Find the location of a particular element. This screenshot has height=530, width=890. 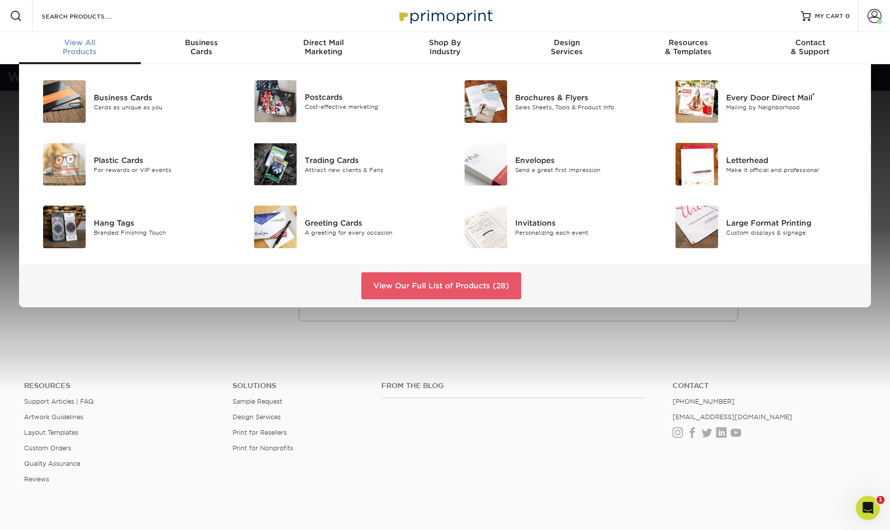

input: SEARCH PRODUCTS..... is located at coordinates (89, 16).